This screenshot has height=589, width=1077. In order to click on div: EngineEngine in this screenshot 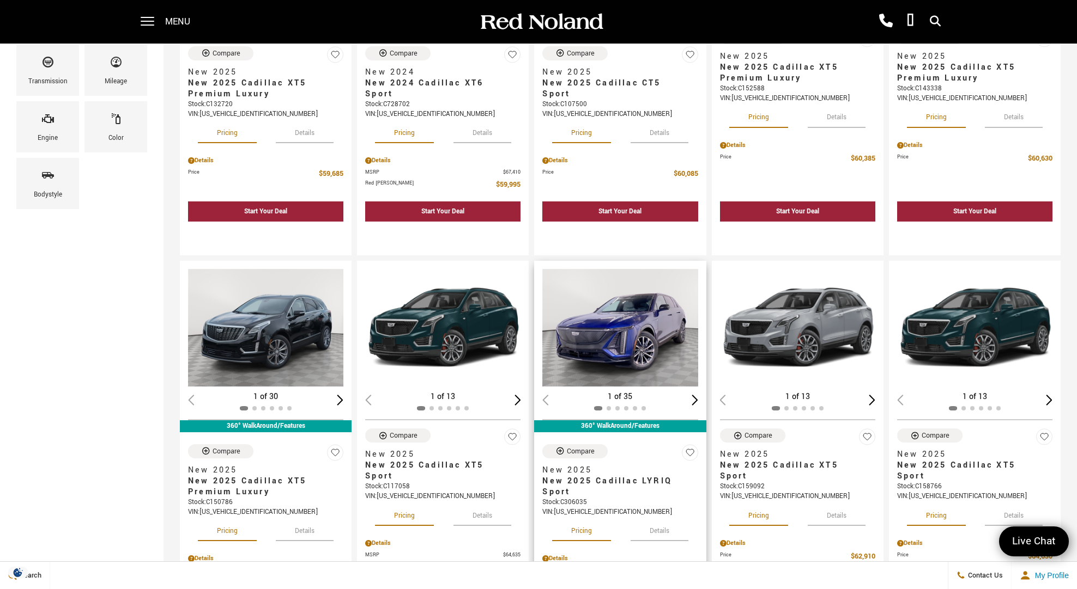, I will do `click(47, 127)`.